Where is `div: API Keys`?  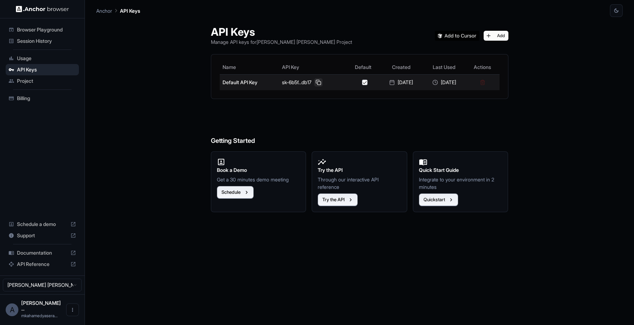
div: API Keys is located at coordinates (42, 70).